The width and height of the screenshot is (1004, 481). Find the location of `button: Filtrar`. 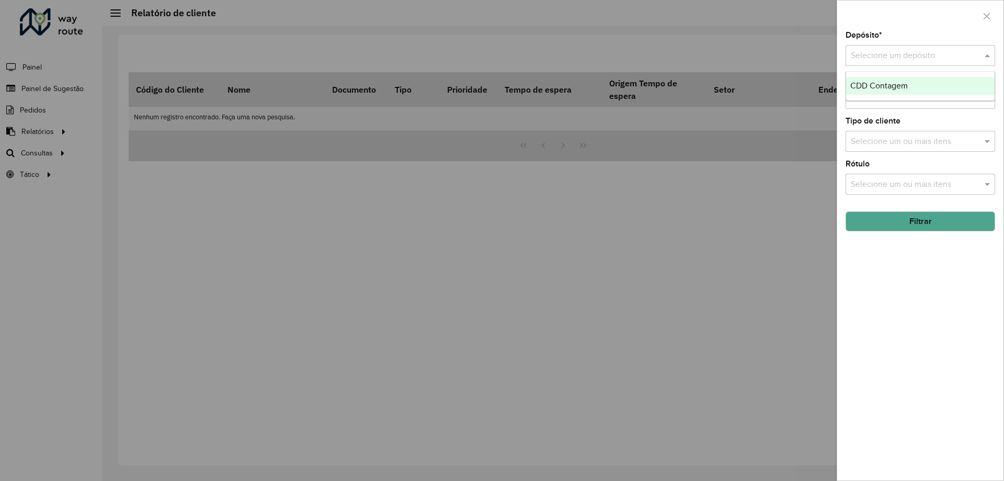

button: Filtrar is located at coordinates (921, 221).